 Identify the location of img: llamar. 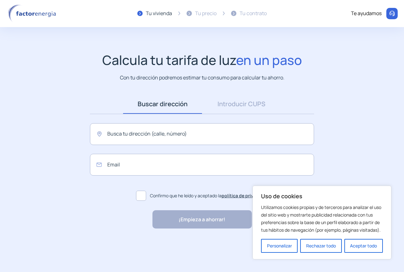
(392, 14).